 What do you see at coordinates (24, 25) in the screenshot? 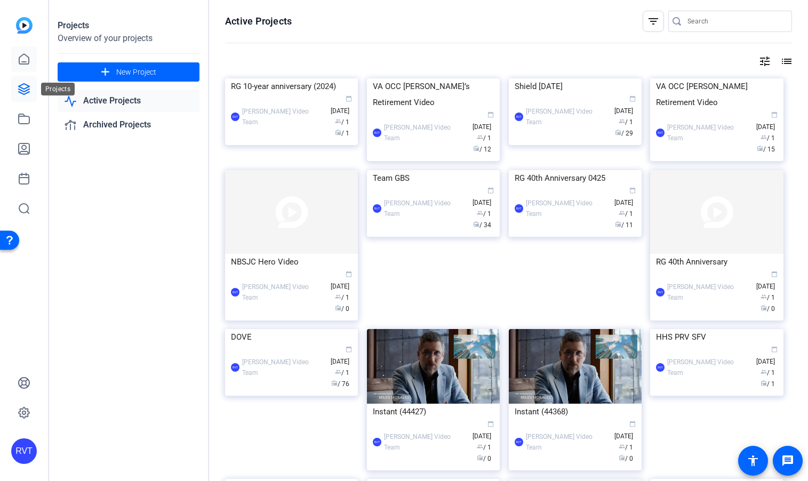
I see `img: blue-gradient.svg` at bounding box center [24, 25].